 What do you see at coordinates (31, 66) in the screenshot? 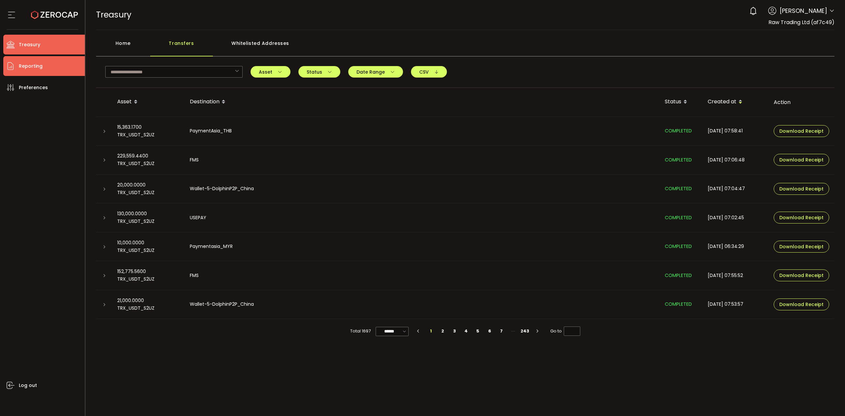
I see `span: Reporting` at bounding box center [31, 66].